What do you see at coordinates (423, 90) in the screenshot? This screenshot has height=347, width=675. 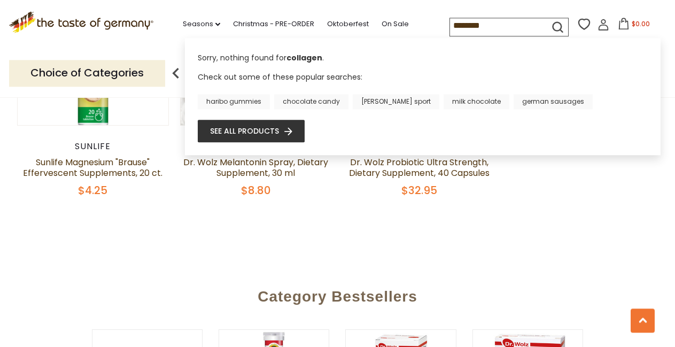 I see `div: Check out some of these popular searches:` at bounding box center [423, 90].